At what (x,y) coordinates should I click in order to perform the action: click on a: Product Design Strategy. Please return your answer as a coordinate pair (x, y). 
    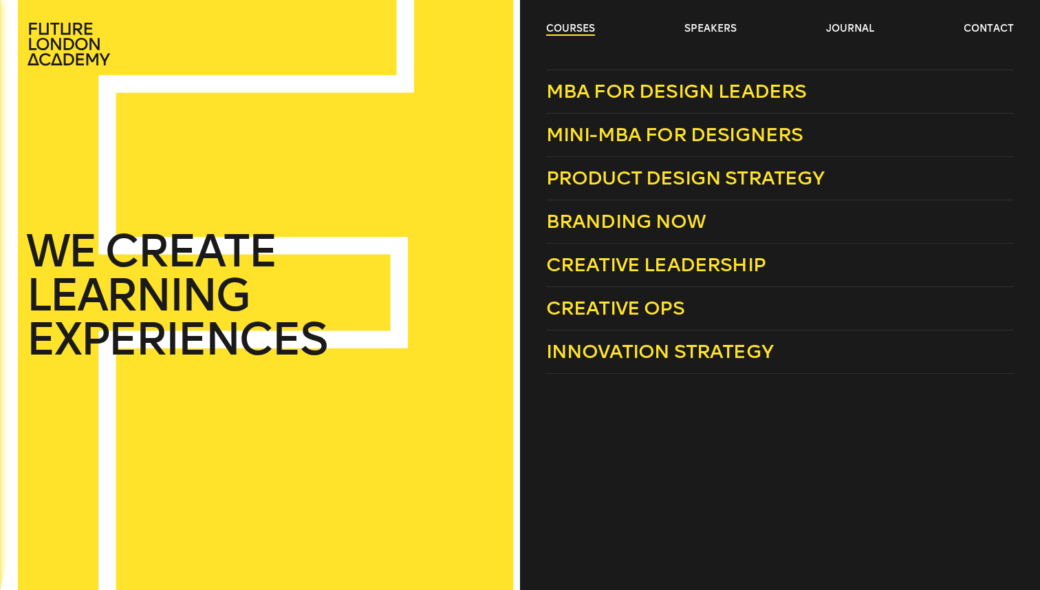
    Looking at the image, I should click on (780, 178).